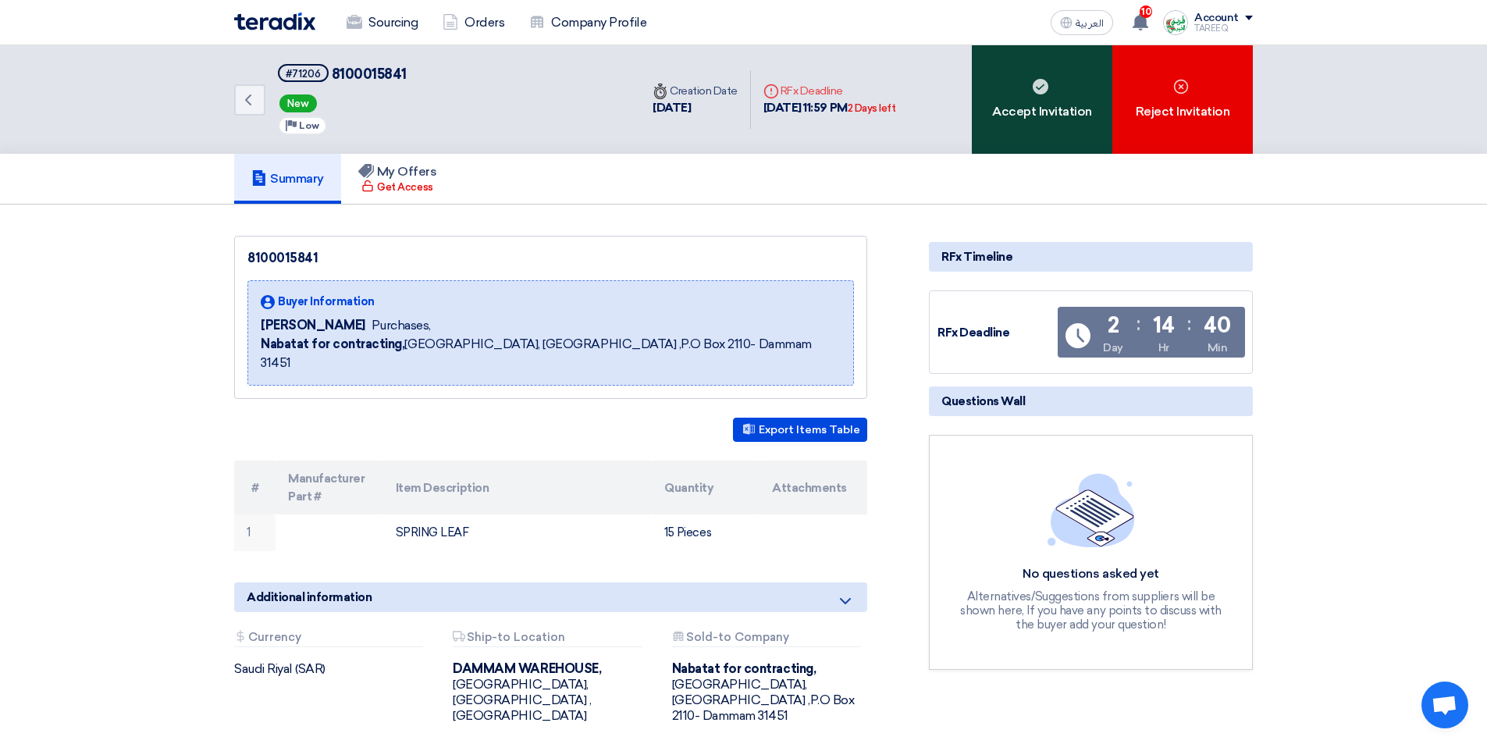  What do you see at coordinates (275, 21) in the screenshot?
I see `img: Teradix logo` at bounding box center [275, 21].